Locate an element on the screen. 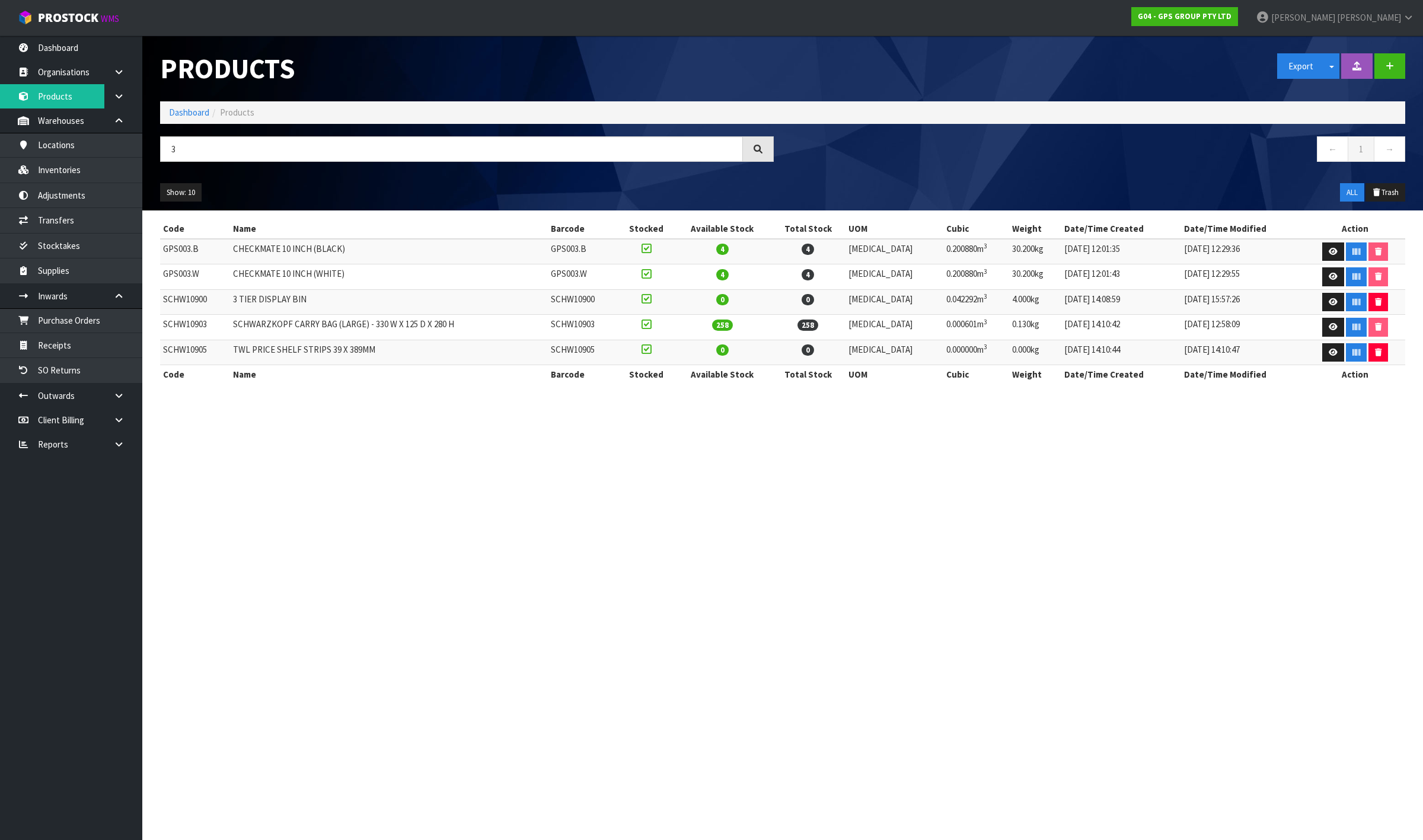 Image resolution: width=1423 pixels, height=840 pixels. td: CHECKMATE 10 INCH (WHITE) is located at coordinates (389, 277).